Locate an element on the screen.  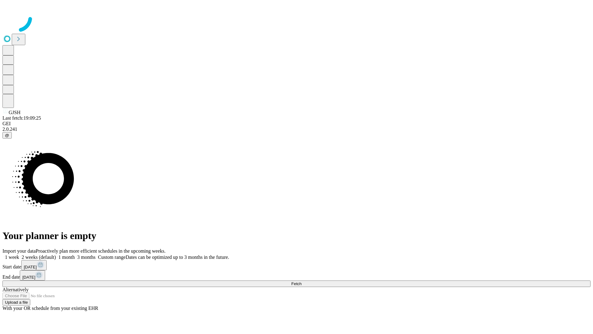
div: GEI is located at coordinates (297, 124).